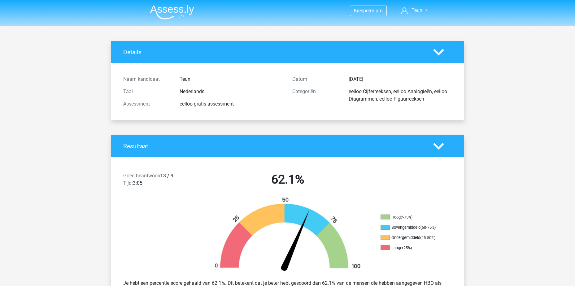  I want to click on div: Nederlands, so click(231, 92).